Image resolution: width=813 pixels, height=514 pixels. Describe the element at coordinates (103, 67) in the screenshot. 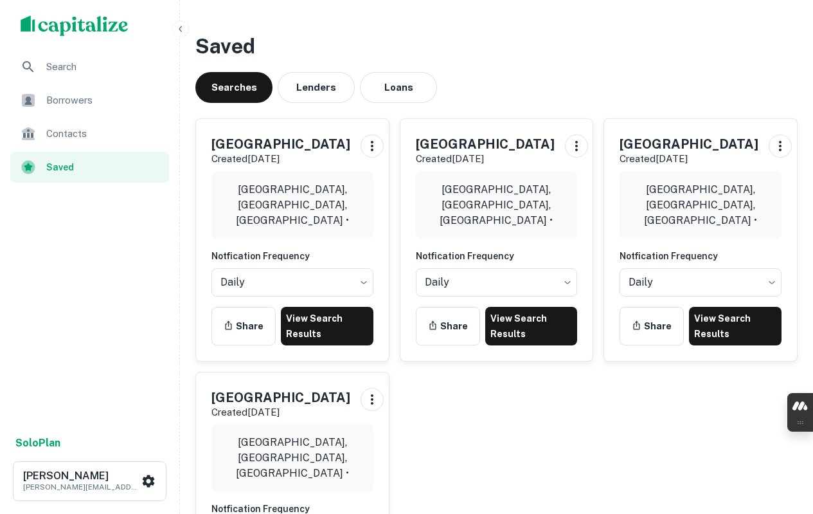

I see `span: Search` at that location.